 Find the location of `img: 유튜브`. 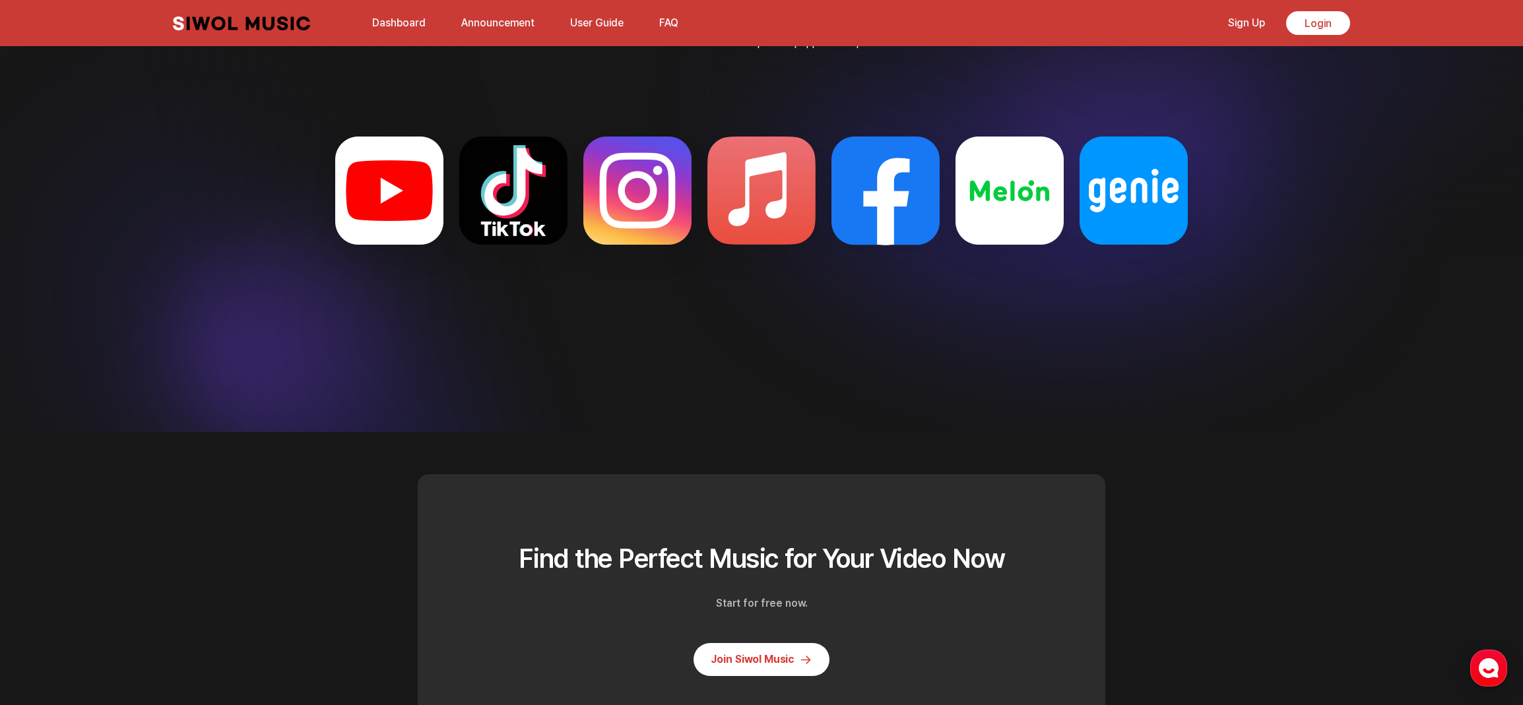

img: 유튜브 is located at coordinates (389, 207).